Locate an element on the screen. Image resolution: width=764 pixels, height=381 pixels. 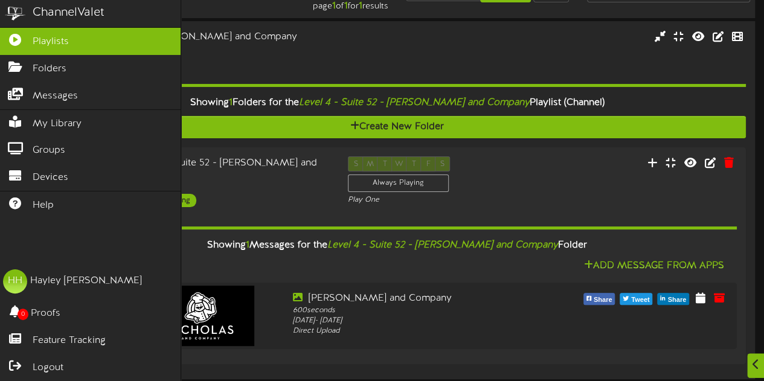
div: Direct Upload is located at coordinates (425, 331).